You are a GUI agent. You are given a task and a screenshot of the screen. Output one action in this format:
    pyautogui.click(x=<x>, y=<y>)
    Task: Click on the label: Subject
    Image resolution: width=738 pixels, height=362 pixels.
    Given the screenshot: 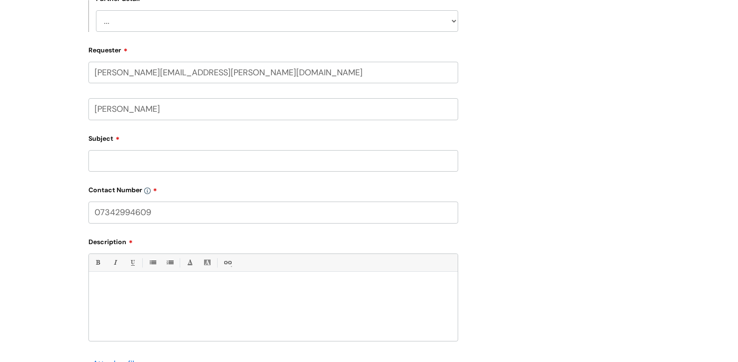 What is the action you would take?
    pyautogui.click(x=273, y=137)
    